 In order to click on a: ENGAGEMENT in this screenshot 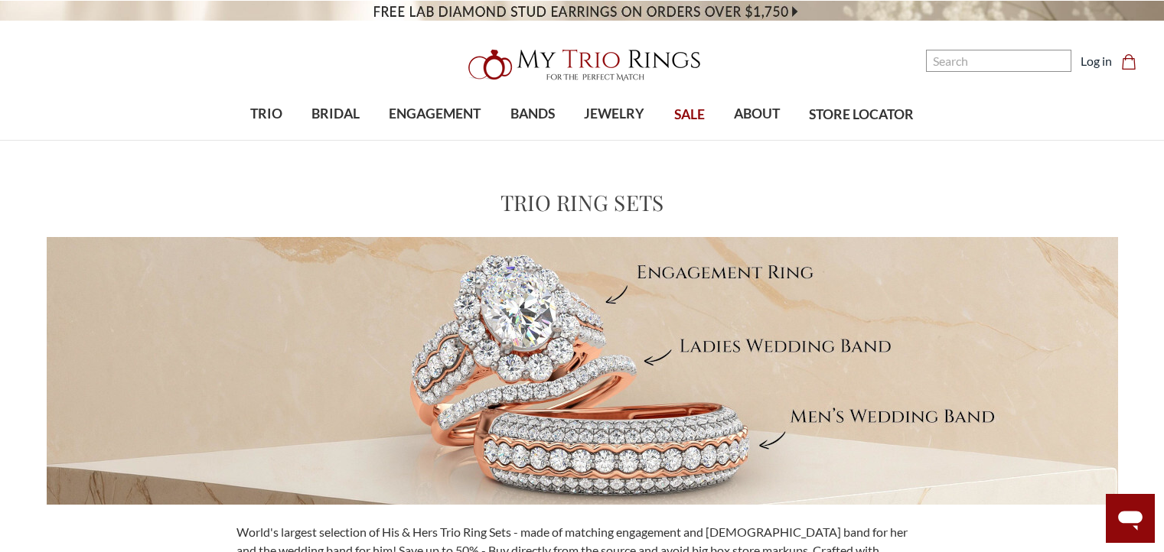, I will do `click(435, 114)`.